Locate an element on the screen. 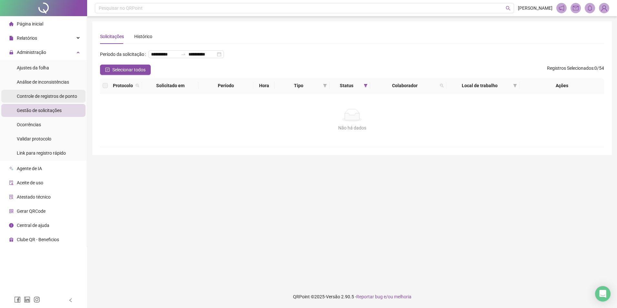 The image size is (617, 308). span: Ocorrências is located at coordinates (29, 125).